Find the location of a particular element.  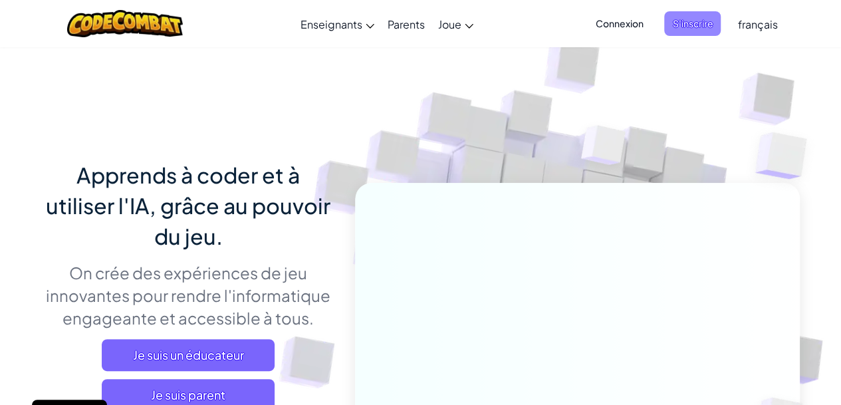

button: S'inscrire is located at coordinates (692, 23).